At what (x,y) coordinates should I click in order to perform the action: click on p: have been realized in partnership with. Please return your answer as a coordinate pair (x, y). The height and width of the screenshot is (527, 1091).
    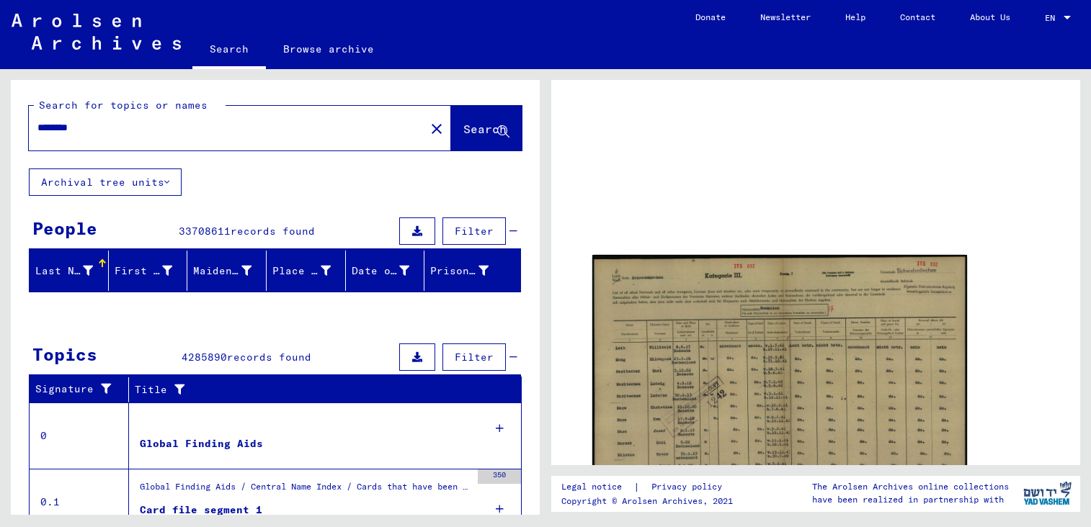
    Looking at the image, I should click on (910, 500).